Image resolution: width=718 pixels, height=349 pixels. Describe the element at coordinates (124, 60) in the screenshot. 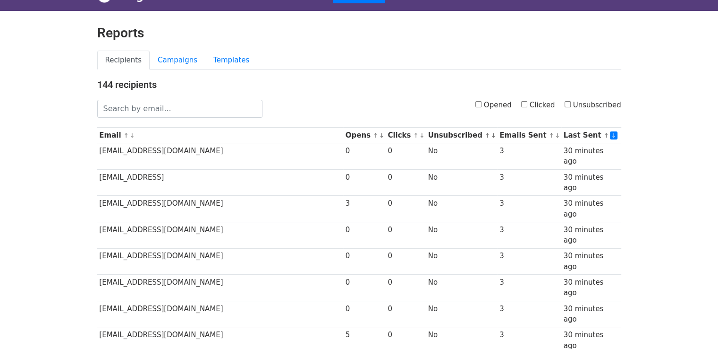

I see `a: Recipients` at that location.